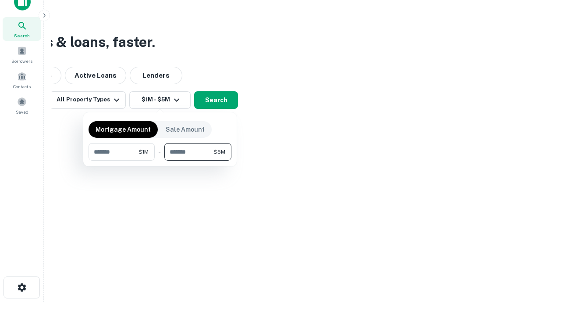 This screenshot has width=561, height=316. What do you see at coordinates (219, 152) in the screenshot?
I see `span: $5M` at bounding box center [219, 152].